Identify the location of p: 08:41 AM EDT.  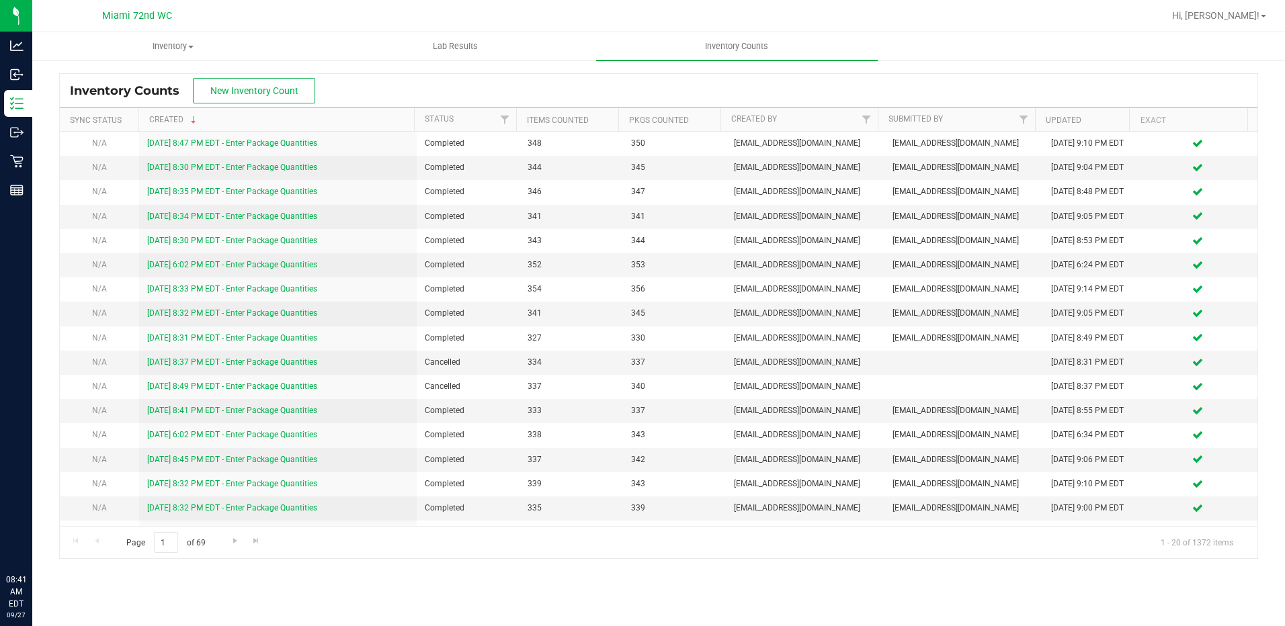
(16, 592).